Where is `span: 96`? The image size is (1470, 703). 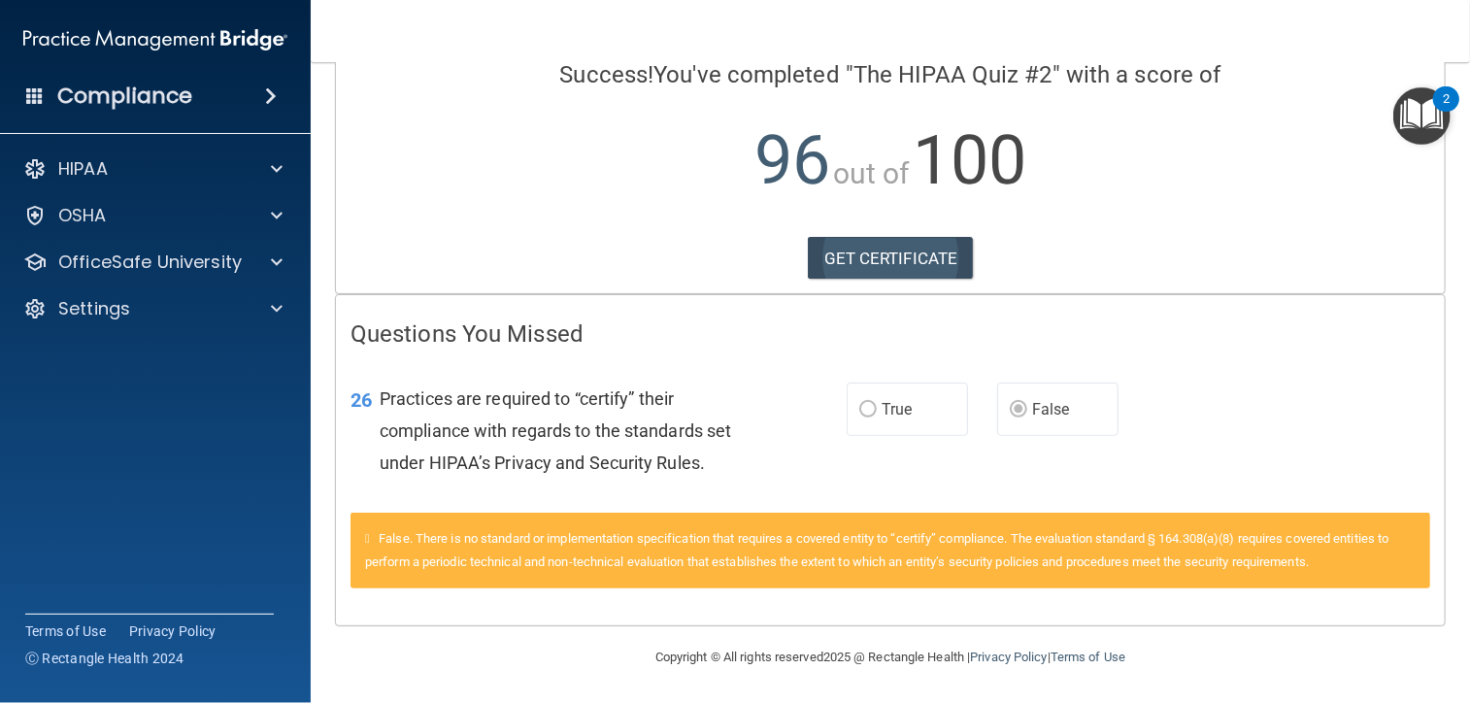
span: 96 is located at coordinates (792, 160).